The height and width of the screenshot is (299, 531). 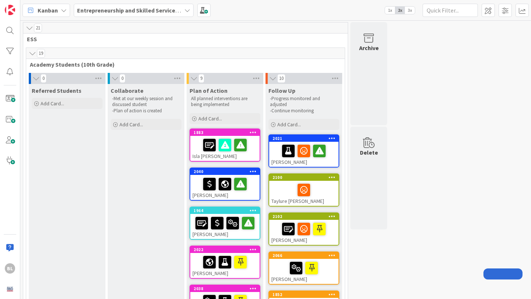 I want to click on span: Referred Students, so click(x=56, y=91).